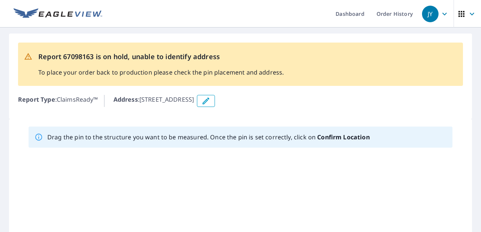 The image size is (481, 232). I want to click on img: EV Logo, so click(58, 14).